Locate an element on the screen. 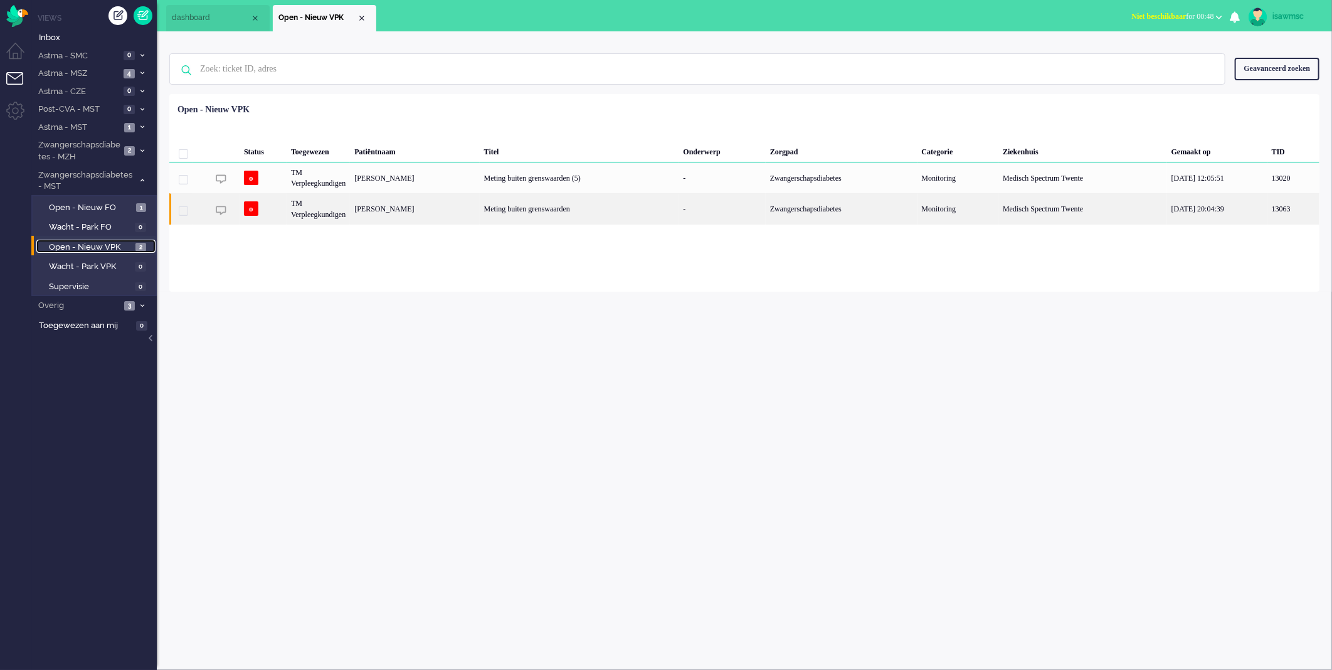 The image size is (1332, 670). a: Open - Nieuw FO 1 is located at coordinates (96, 207).